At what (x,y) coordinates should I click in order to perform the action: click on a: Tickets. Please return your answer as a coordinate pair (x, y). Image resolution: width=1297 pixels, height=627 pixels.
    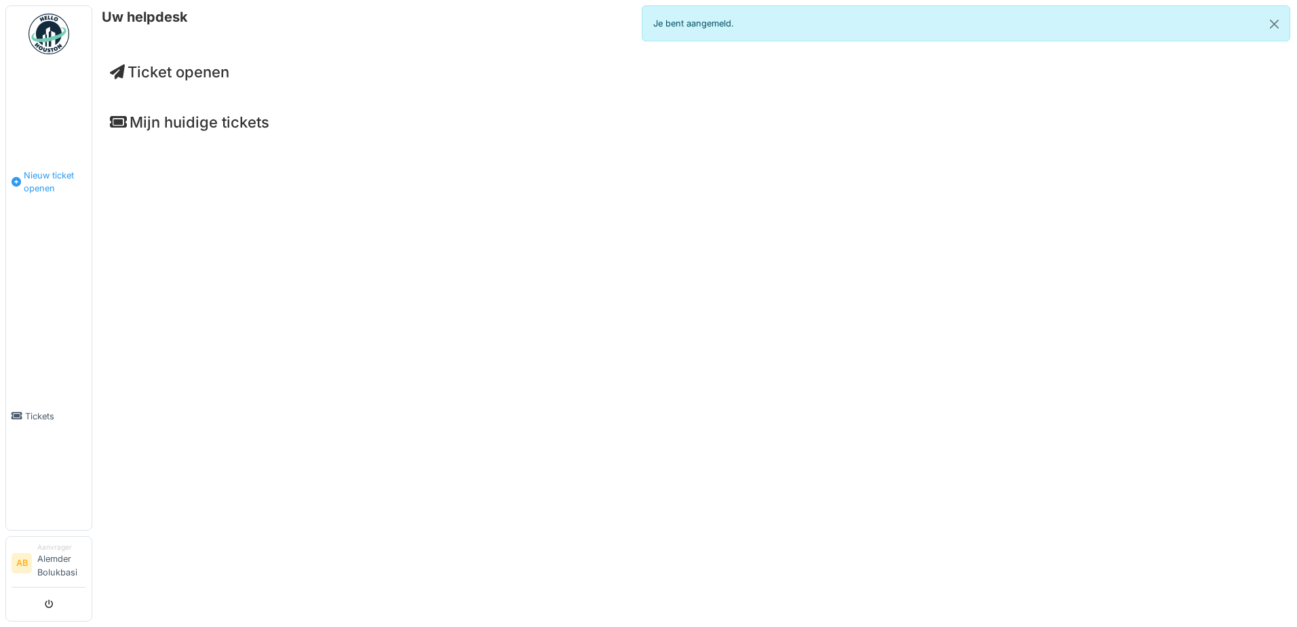
    Looking at the image, I should click on (49, 416).